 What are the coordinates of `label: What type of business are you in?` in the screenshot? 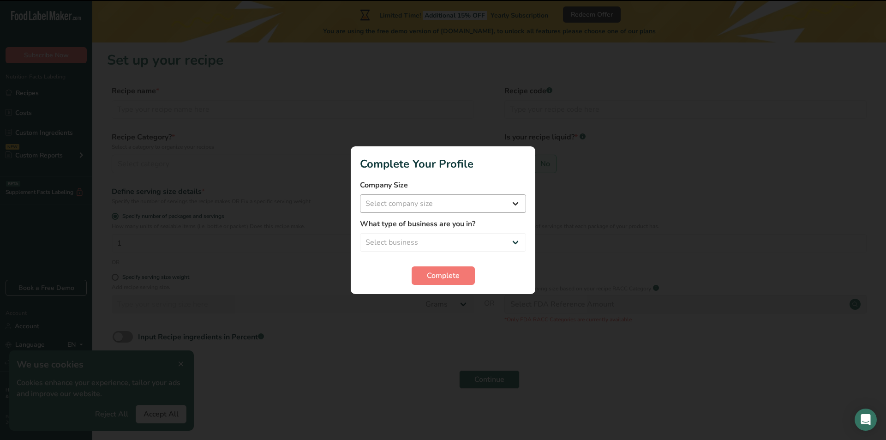 It's located at (443, 224).